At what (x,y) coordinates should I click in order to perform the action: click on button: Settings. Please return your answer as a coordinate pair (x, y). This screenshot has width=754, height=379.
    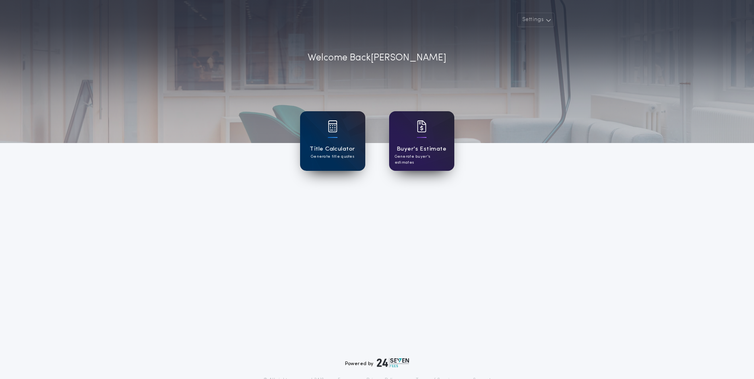
    Looking at the image, I should click on (536, 20).